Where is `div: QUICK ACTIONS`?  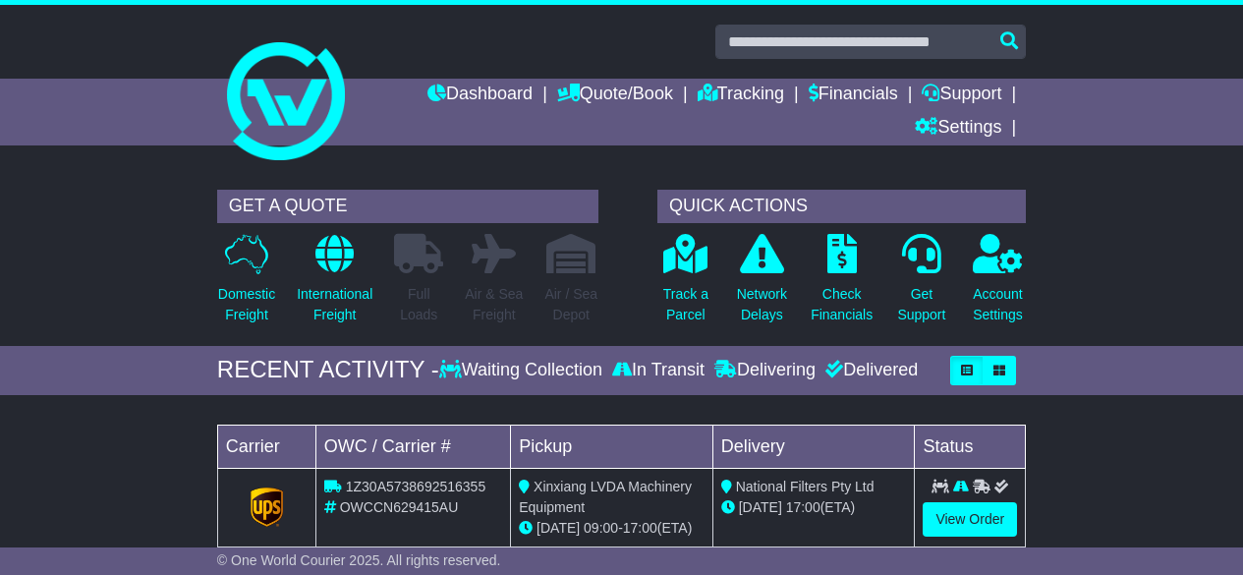
div: QUICK ACTIONS is located at coordinates (841, 206).